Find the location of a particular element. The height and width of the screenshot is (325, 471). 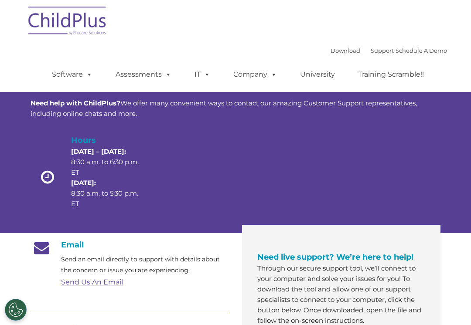

strong: Need help with ChildPlus? is located at coordinates (75, 103).